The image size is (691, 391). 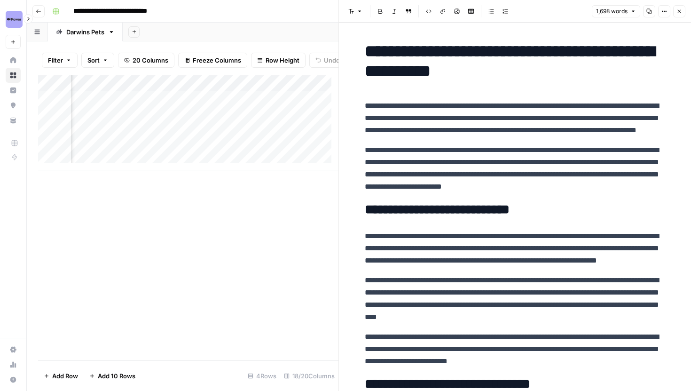 What do you see at coordinates (112, 376) in the screenshot?
I see `button: Add 10 Rows` at bounding box center [112, 376].